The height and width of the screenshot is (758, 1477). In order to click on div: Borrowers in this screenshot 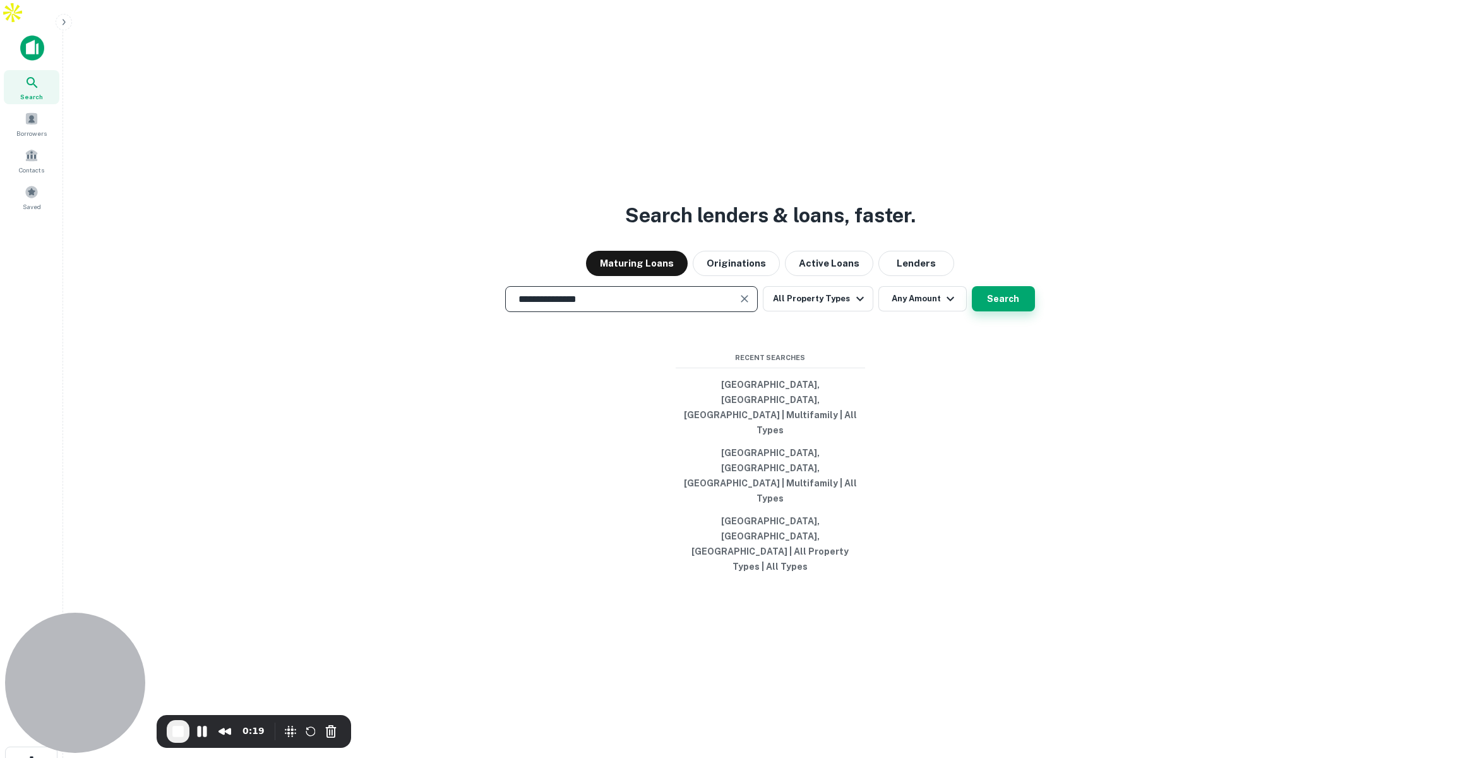, I will do `click(32, 124)`.